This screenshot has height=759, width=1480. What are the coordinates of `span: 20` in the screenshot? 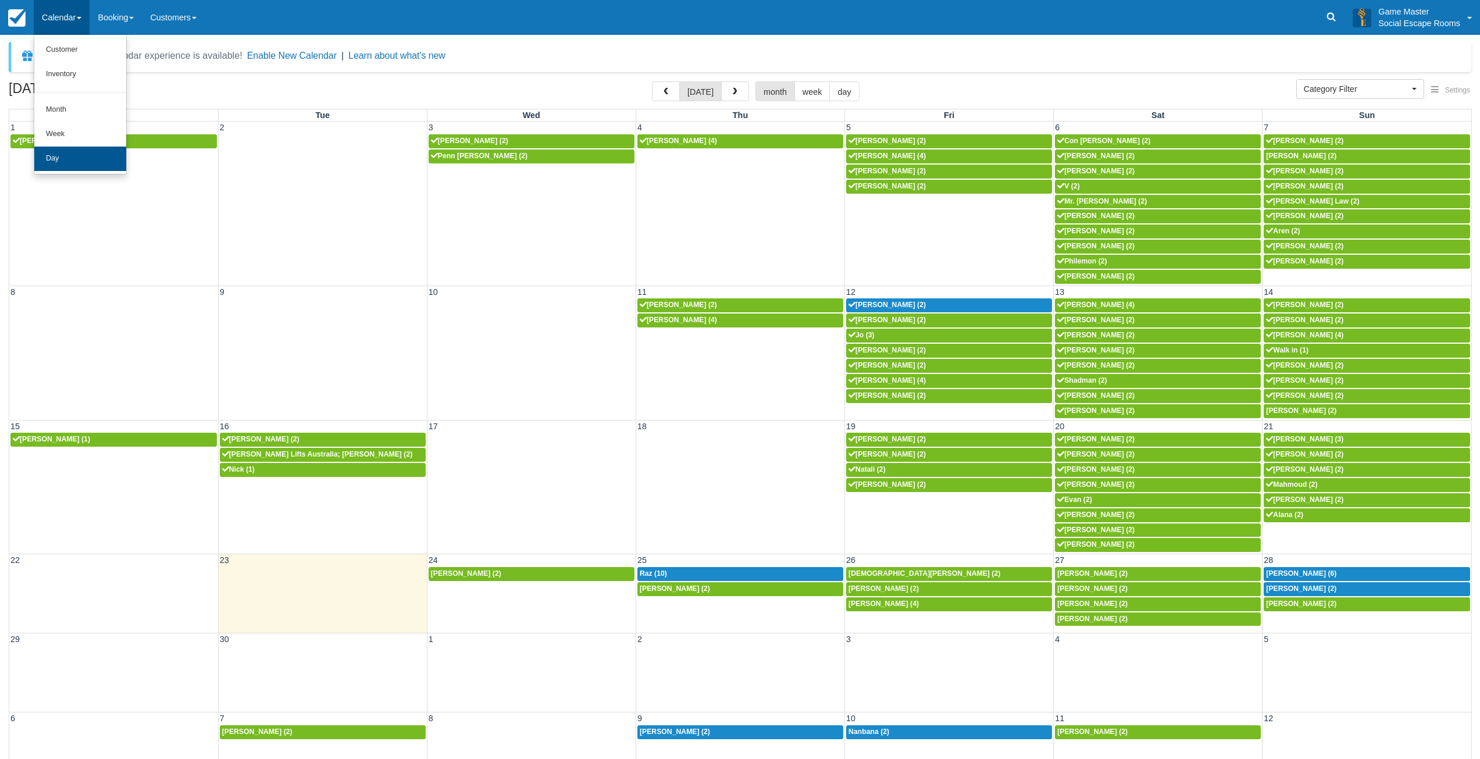 It's located at (1059, 426).